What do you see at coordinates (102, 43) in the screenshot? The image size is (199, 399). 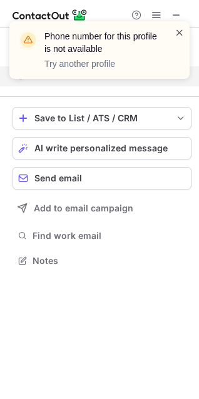 I see `header: Phone number for this profile is not available` at bounding box center [102, 43].